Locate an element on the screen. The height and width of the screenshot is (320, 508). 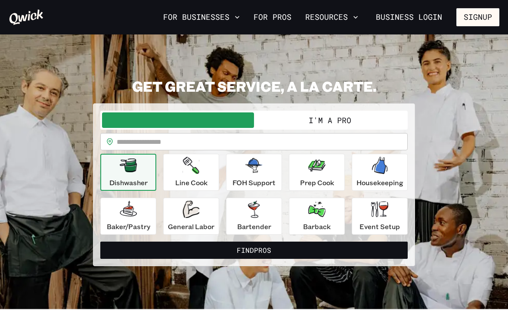
a: Business Login is located at coordinates (409, 17).